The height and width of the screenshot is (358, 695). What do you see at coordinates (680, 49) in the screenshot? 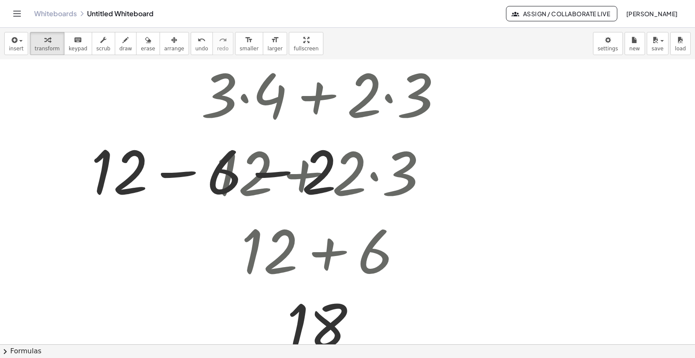
I see `span: load` at bounding box center [680, 49].